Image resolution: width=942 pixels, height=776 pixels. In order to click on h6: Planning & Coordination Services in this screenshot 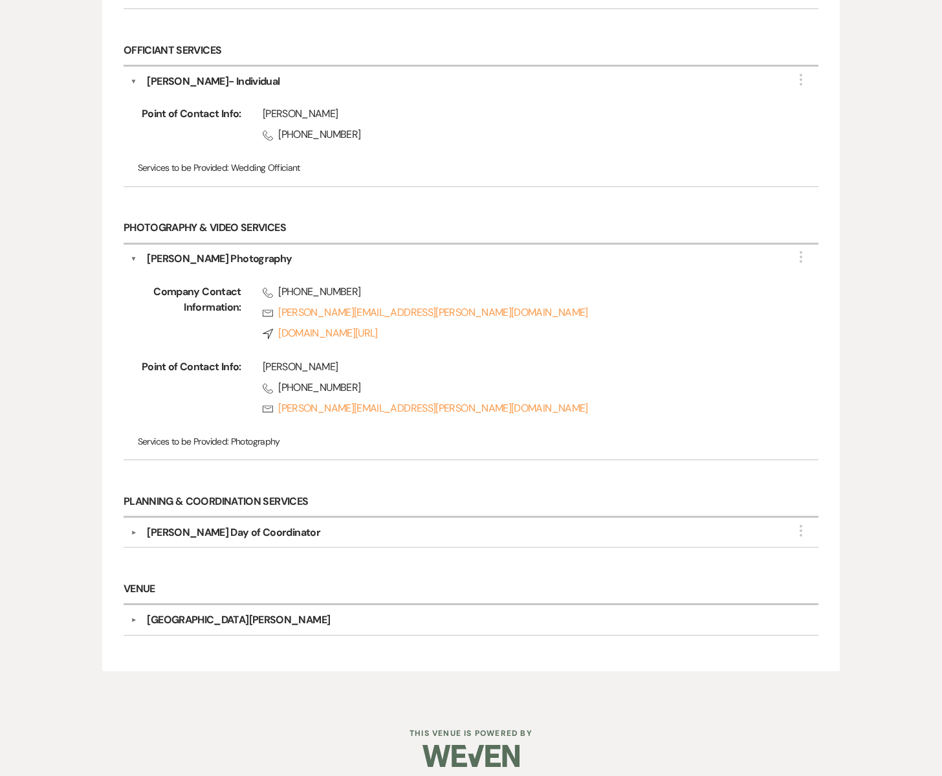, I will do `click(471, 502)`.